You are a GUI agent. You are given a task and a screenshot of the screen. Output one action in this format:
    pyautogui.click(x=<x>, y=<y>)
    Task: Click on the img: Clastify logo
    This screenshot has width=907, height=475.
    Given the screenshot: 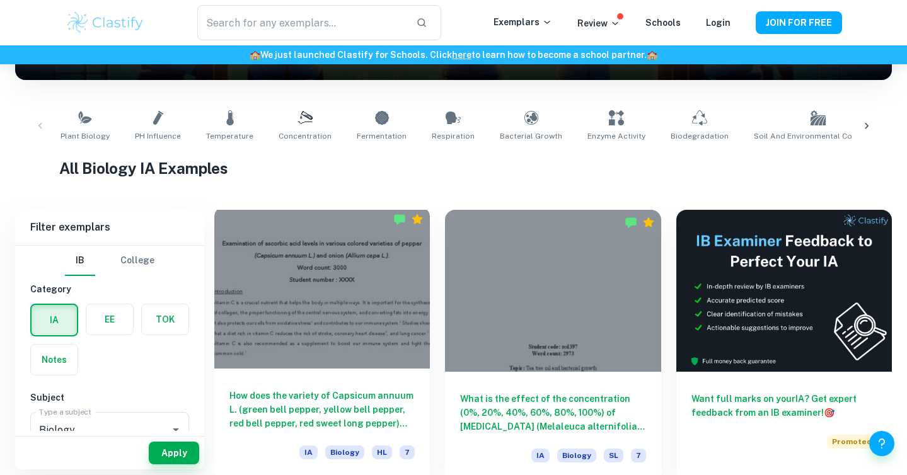 What is the action you would take?
    pyautogui.click(x=105, y=23)
    